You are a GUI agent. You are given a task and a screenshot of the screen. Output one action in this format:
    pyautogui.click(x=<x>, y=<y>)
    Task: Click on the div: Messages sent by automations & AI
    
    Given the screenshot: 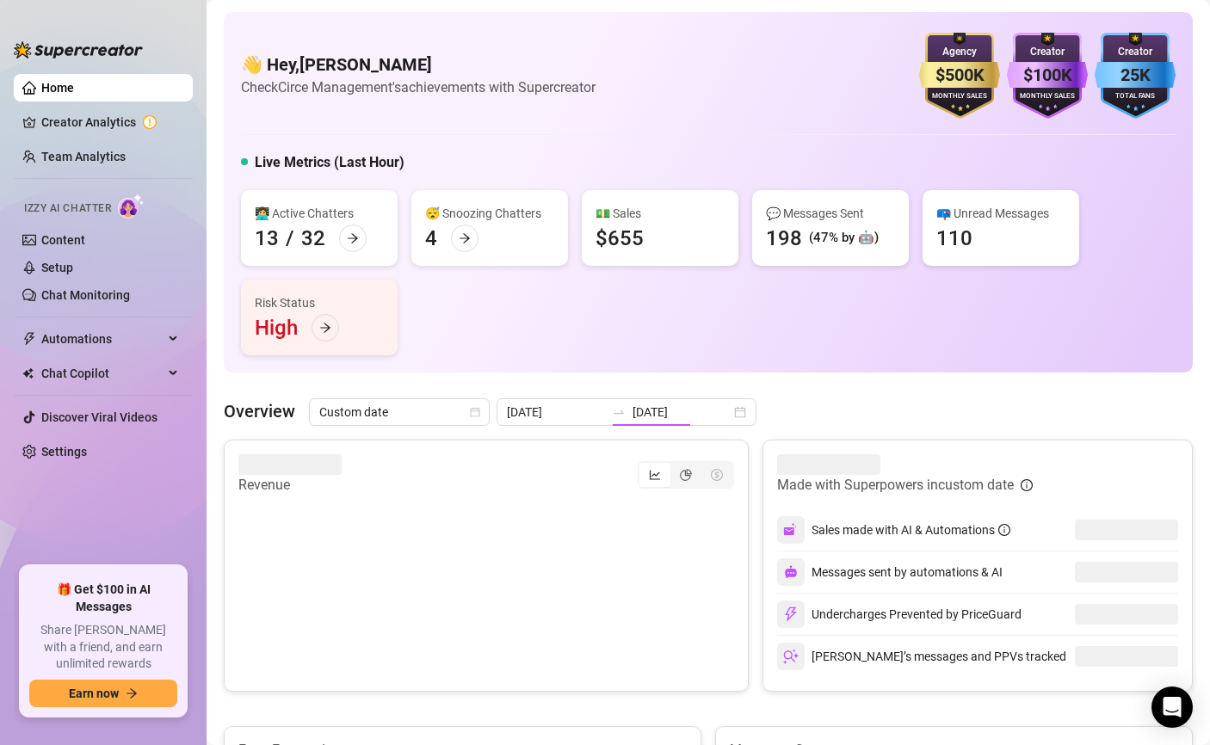 What is the action you would take?
    pyautogui.click(x=890, y=572)
    